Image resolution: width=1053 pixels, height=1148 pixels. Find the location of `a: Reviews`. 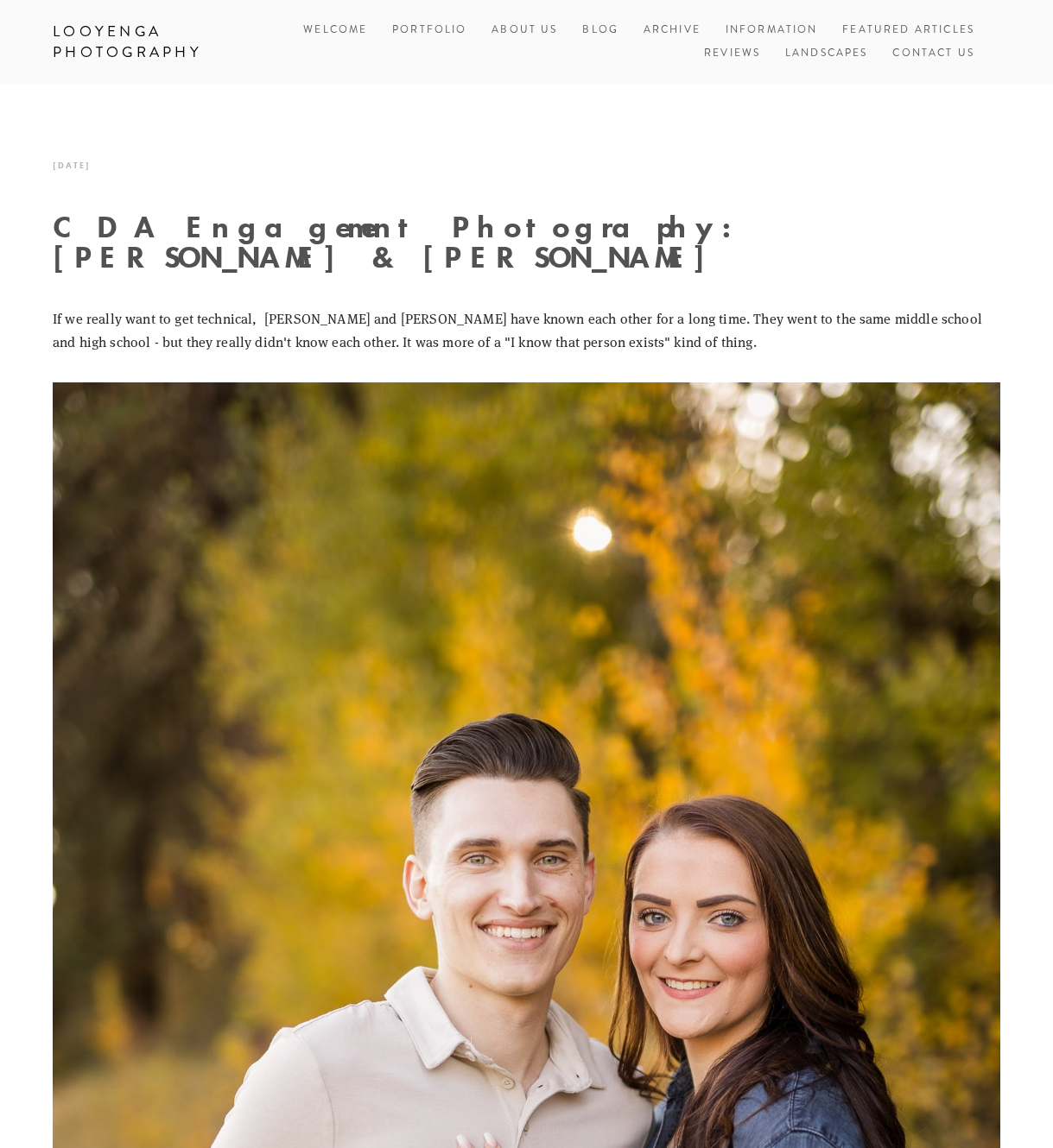

a: Reviews is located at coordinates (731, 54).